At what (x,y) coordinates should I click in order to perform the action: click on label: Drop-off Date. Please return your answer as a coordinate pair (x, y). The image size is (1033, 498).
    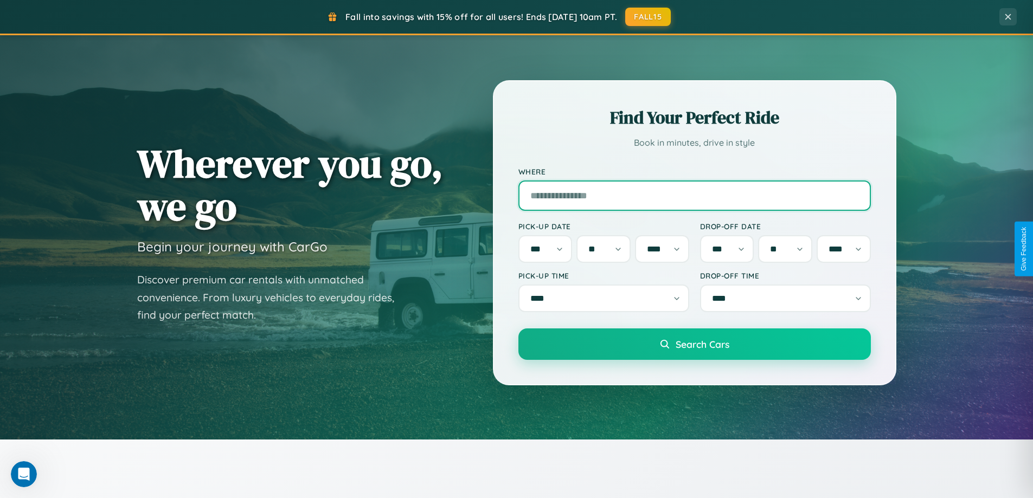
    Looking at the image, I should click on (785, 226).